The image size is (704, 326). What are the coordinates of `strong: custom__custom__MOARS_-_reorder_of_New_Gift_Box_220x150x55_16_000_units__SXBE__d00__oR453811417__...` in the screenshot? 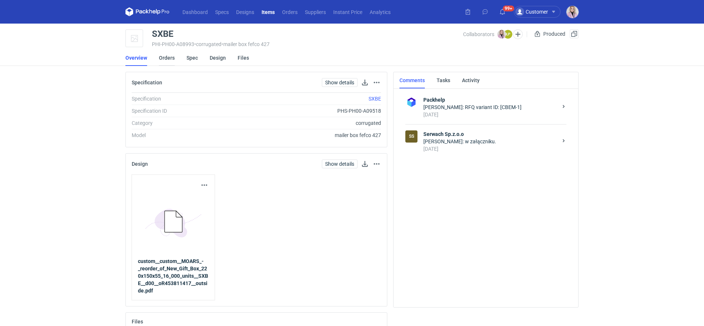 It's located at (173, 276).